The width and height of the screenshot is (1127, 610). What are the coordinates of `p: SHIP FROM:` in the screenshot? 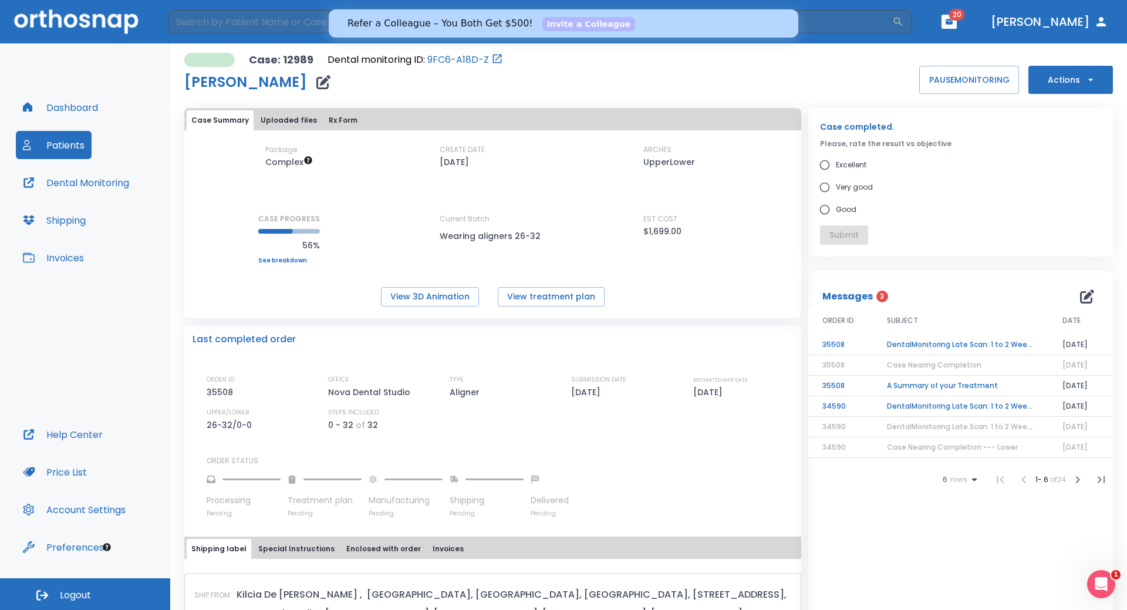 It's located at (213, 595).